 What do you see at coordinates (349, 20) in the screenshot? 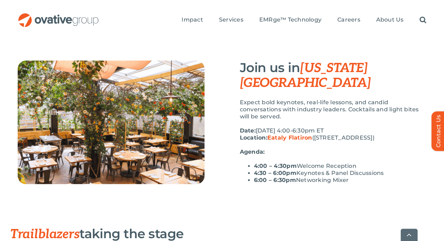
I see `a: Careers` at bounding box center [349, 20].